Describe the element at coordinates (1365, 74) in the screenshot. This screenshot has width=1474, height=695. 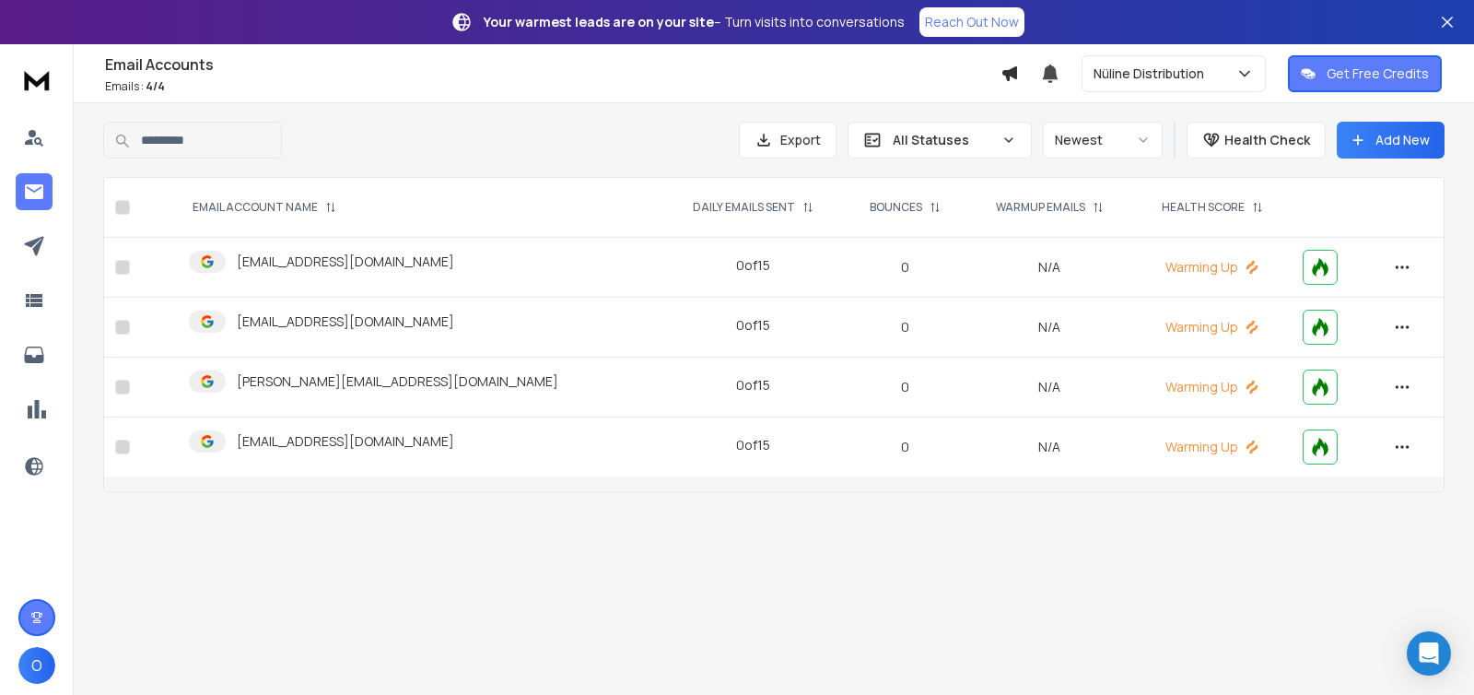
I see `button: Get Free Credits` at that location.